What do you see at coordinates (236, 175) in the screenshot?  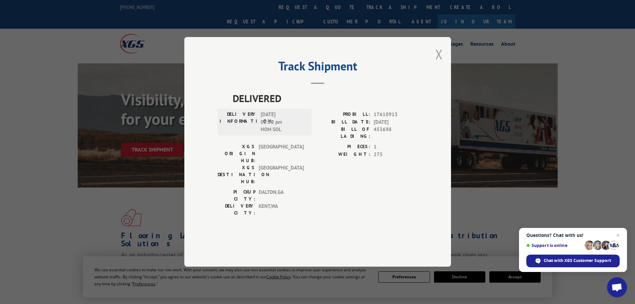 I see `label: XGS DESTINATION HUB:` at bounding box center [236, 175].